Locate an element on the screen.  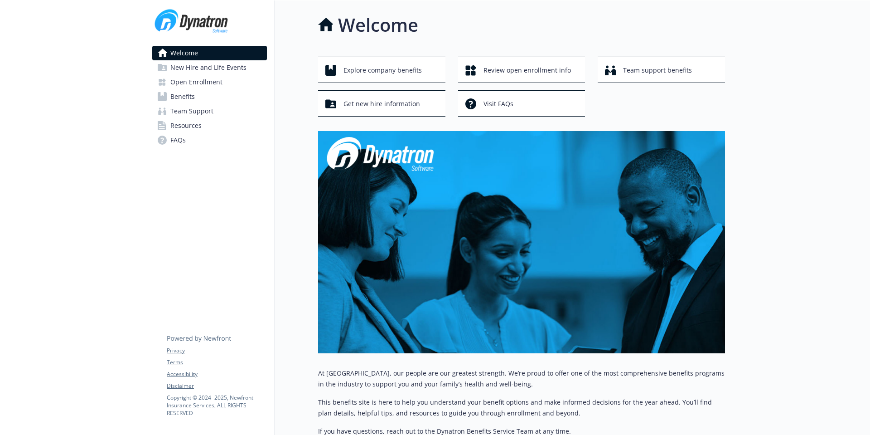
img: overview page banner is located at coordinates (522, 242).